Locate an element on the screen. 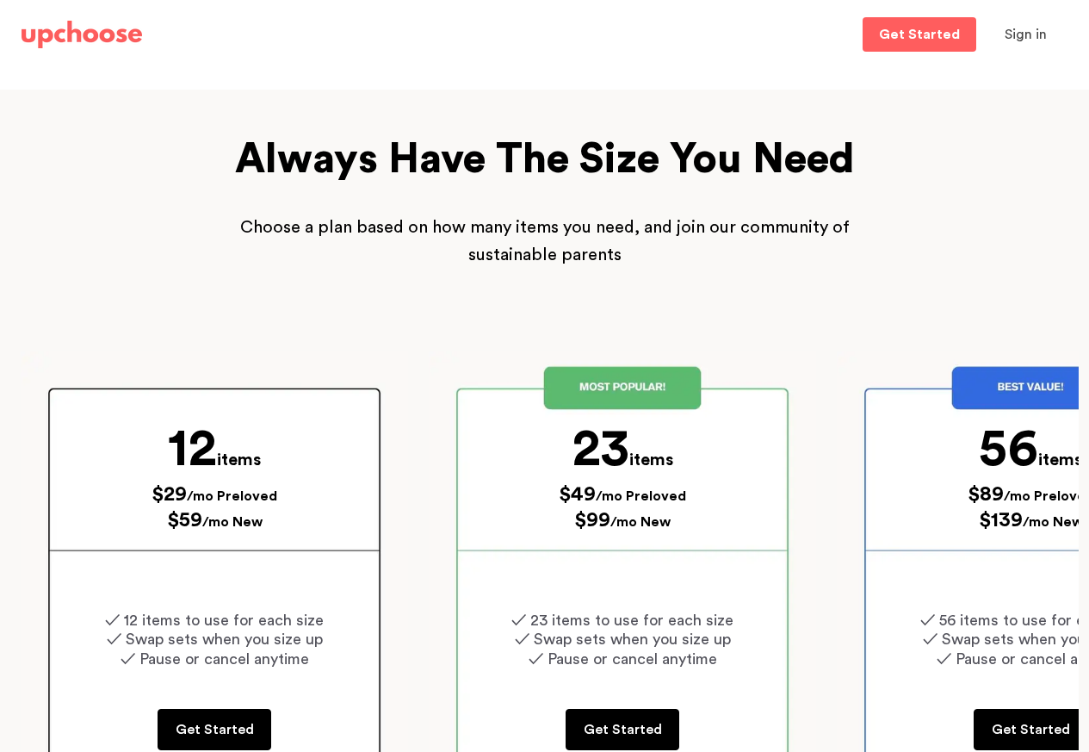 This screenshot has height=752, width=1089. span: $139 is located at coordinates (1001, 520).